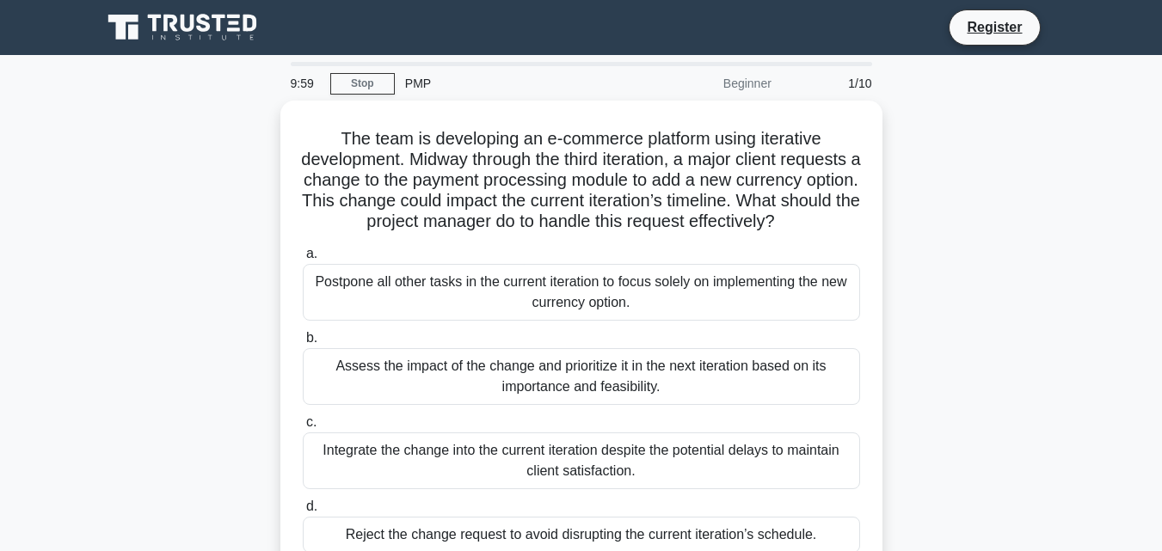 This screenshot has width=1162, height=551. Describe the element at coordinates (311, 253) in the screenshot. I see `span: a.` at that location.